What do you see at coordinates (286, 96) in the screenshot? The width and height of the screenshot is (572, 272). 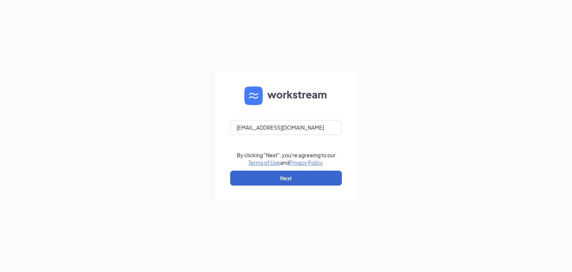 I see `img: WS logo and Workstream text` at bounding box center [286, 96].